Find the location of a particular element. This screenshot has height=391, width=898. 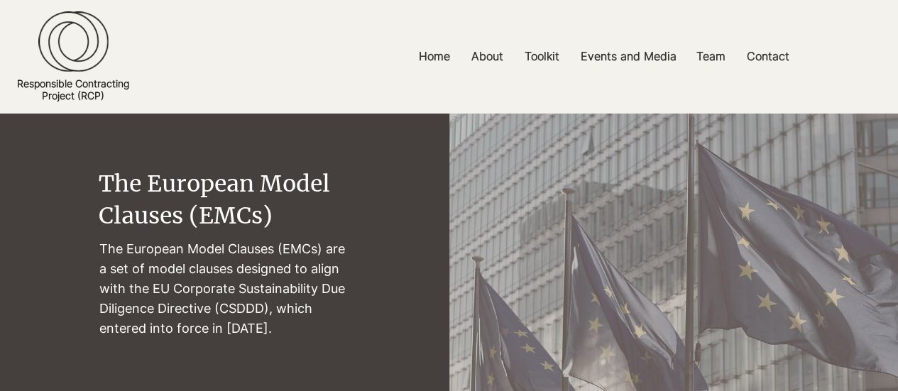

a: Contact is located at coordinates (768, 56).